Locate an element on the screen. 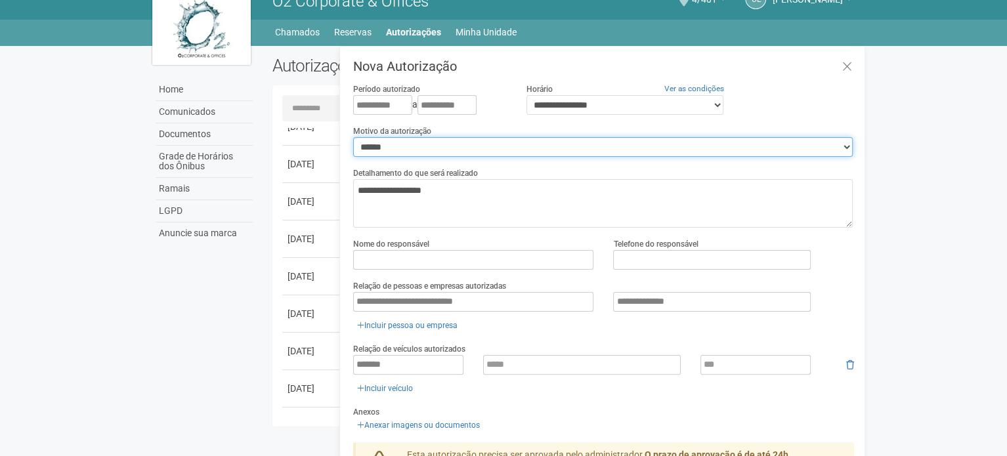 This screenshot has width=1007, height=456. label: Motivo da autorização is located at coordinates (392, 131).